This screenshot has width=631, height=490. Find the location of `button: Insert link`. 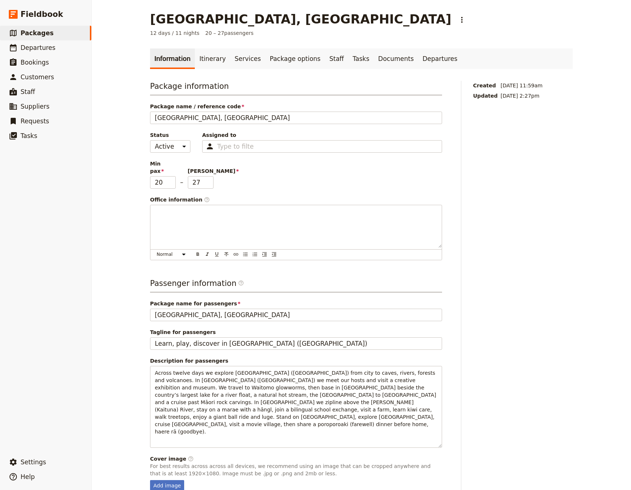

button: Insert link is located at coordinates (236, 254).